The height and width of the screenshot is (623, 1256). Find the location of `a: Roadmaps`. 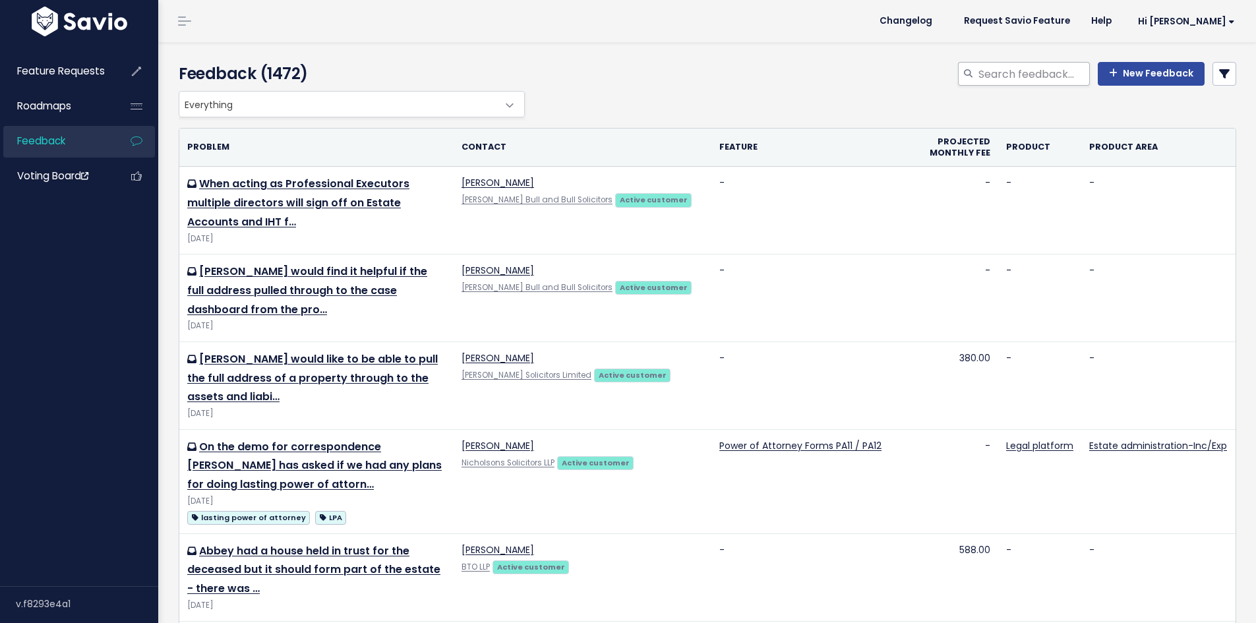

a: Roadmaps is located at coordinates (56, 106).